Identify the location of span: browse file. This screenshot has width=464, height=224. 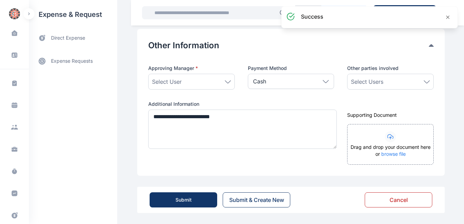
(394, 154).